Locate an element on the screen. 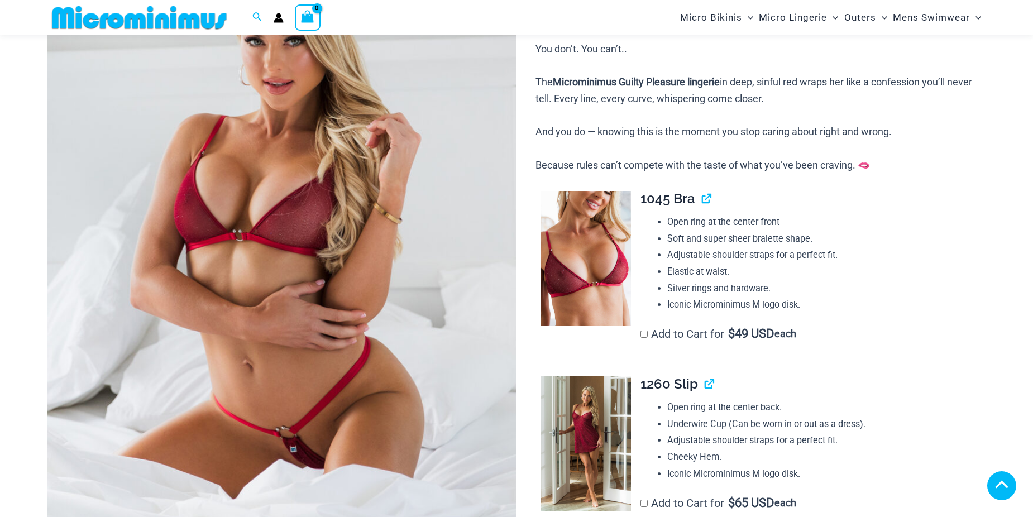 This screenshot has height=517, width=1033. input: Add to Cart for$49 USD each is located at coordinates (644, 334).